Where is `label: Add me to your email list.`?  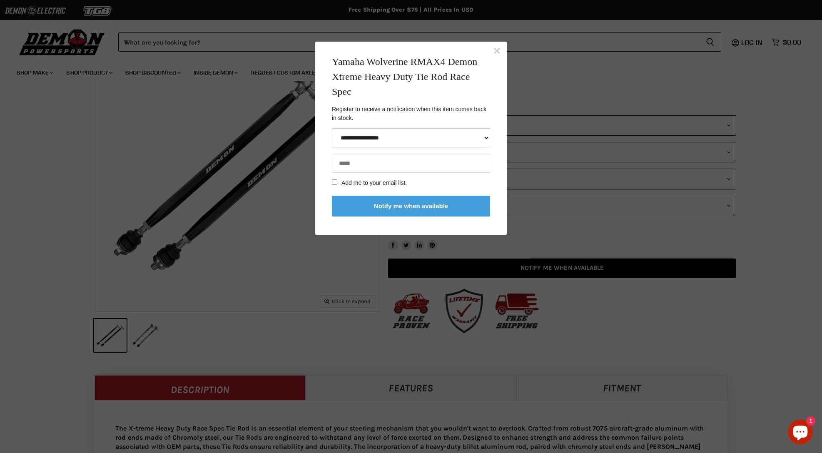 label: Add me to your email list. is located at coordinates (374, 183).